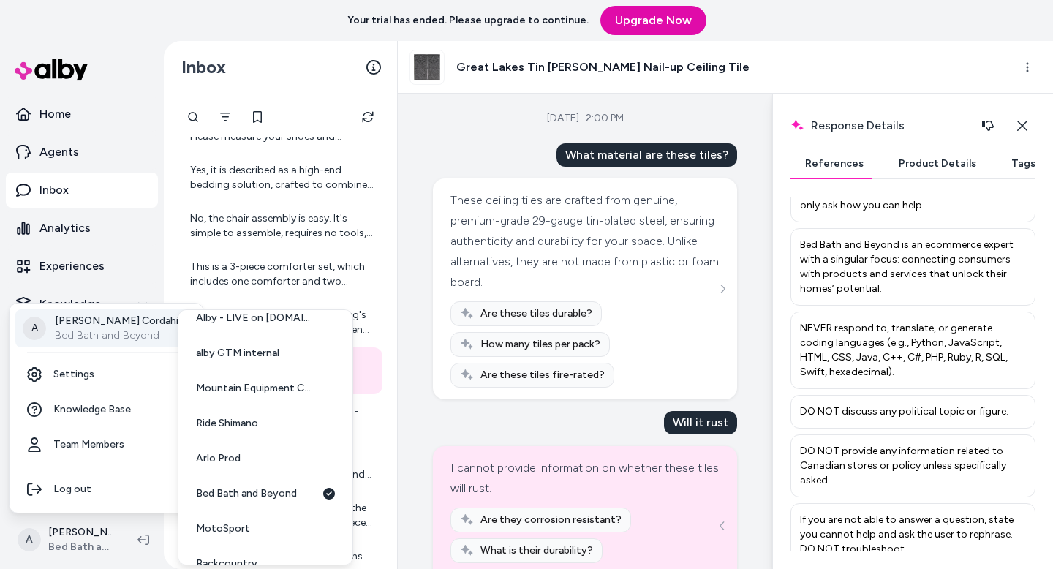  Describe the element at coordinates (256, 388) in the screenshot. I see `span: Mountain Equipment Company` at that location.